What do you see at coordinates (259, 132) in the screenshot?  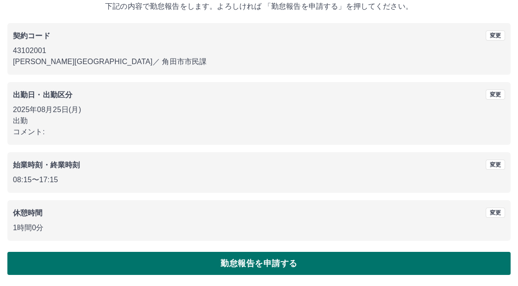 I see `p: コメント:` at bounding box center [259, 132].